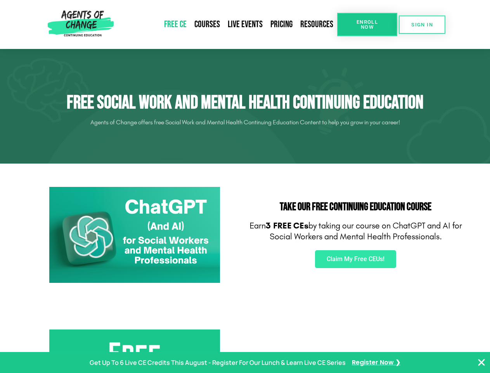  Describe the element at coordinates (356, 231) in the screenshot. I see `p: Earn by taking our course on ChatGPT and AI for Social Workers and Mental Health Professionals.` at that location.